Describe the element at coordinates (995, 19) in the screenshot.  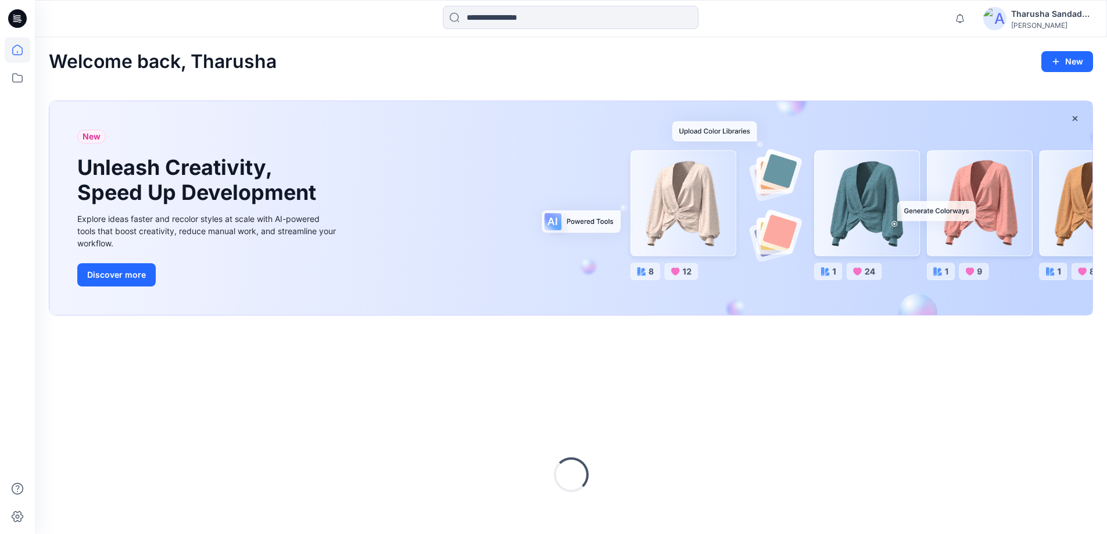
I see `img: avatar` at that location.